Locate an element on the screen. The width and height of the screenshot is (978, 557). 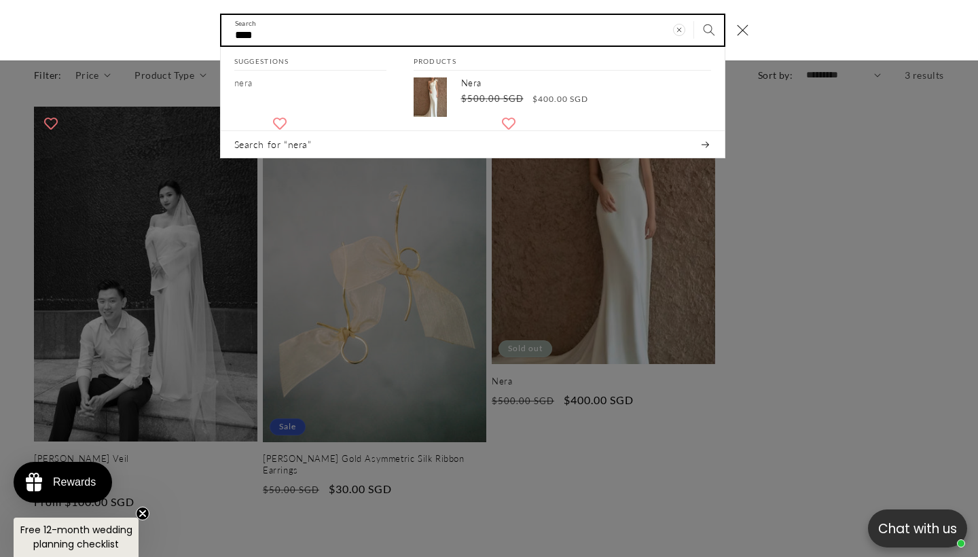
button: Close teaser is located at coordinates (143, 513).